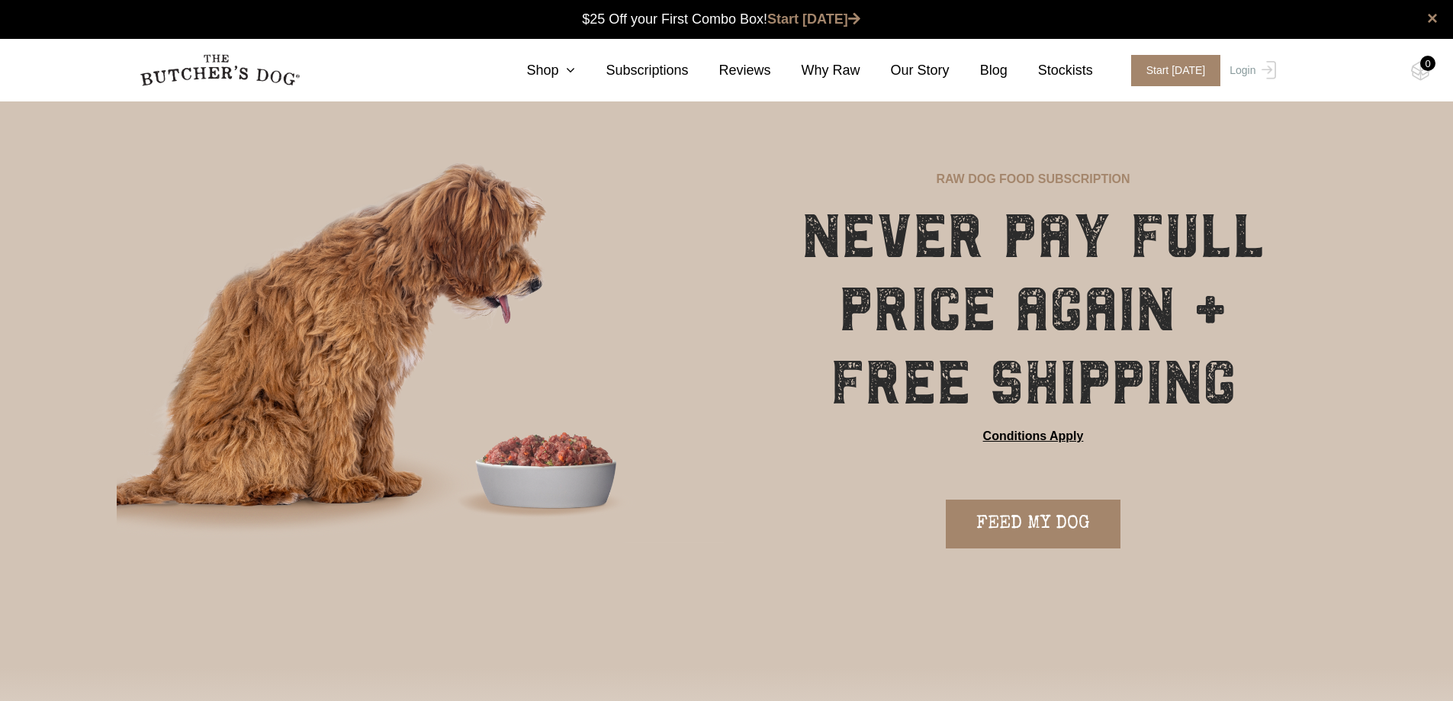  Describe the element at coordinates (1420, 71) in the screenshot. I see `img: TBD_Cart-Empty.png` at that location.